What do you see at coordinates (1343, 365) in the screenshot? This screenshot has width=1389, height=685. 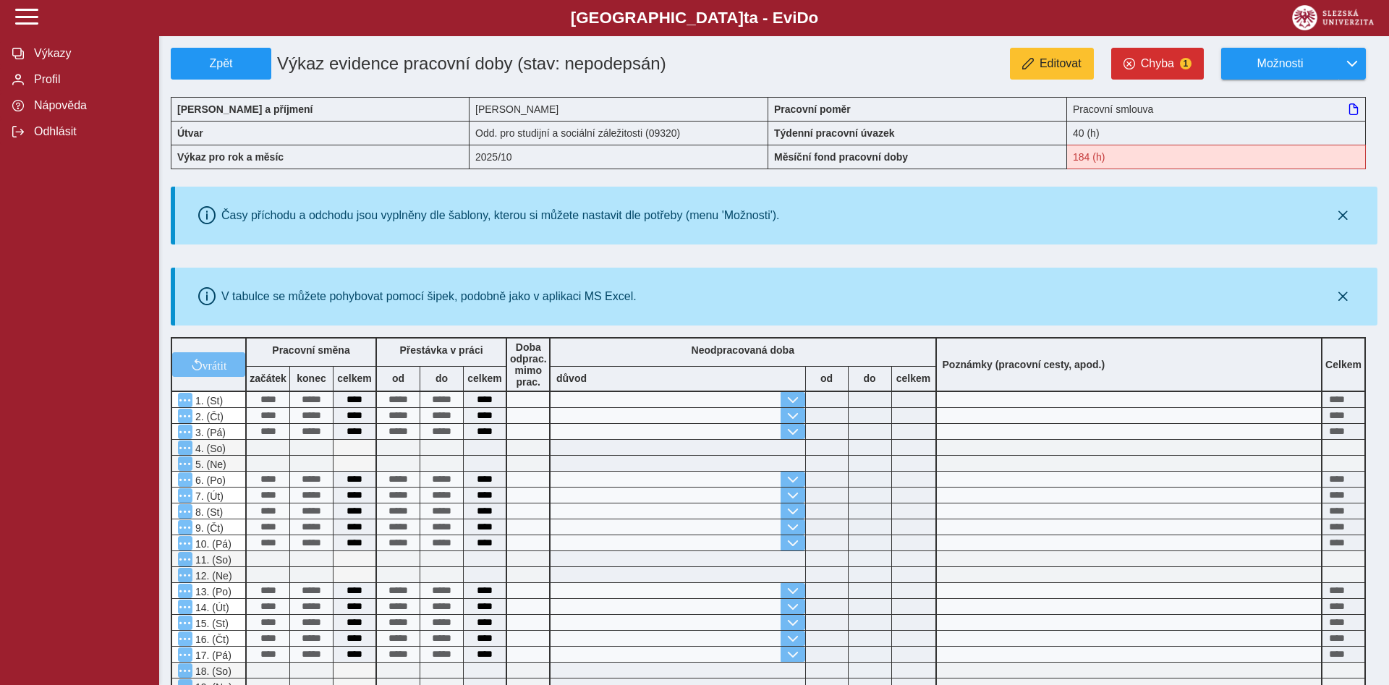 I see `b: Celkem` at bounding box center [1343, 365].